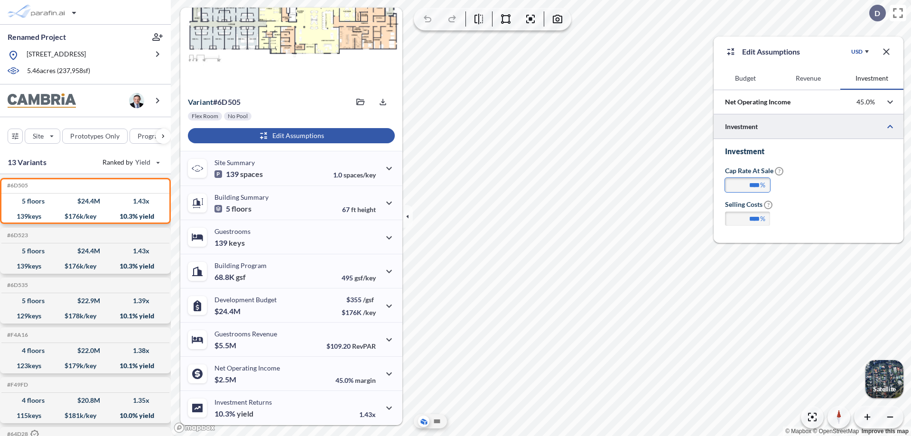  What do you see at coordinates (245, 414) in the screenshot?
I see `span: yield` at bounding box center [245, 414].